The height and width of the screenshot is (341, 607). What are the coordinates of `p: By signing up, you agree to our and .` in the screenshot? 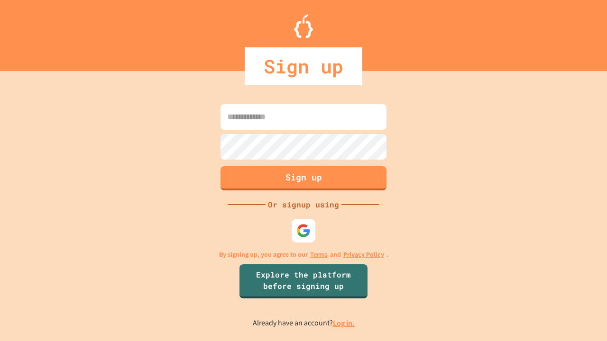 It's located at (303, 255).